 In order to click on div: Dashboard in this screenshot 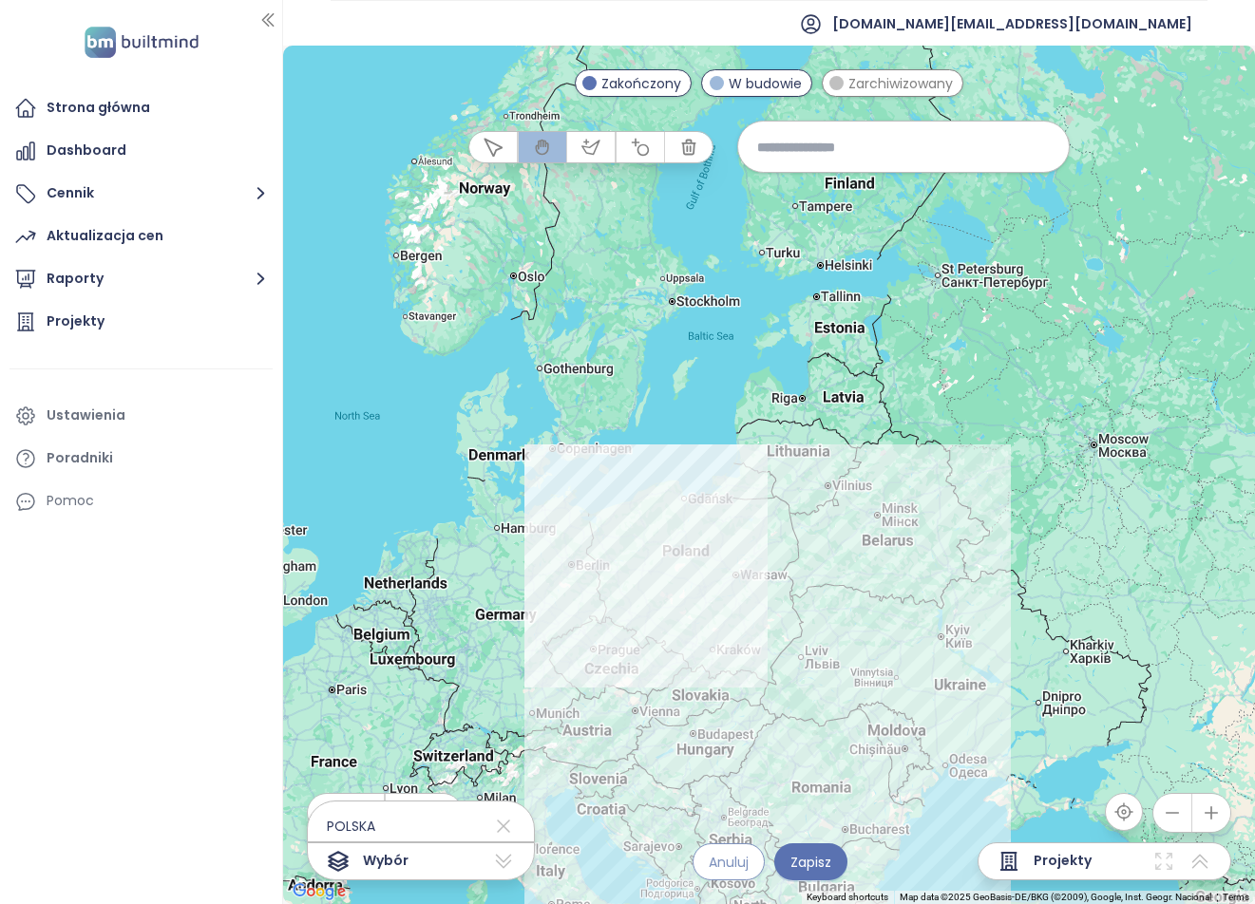, I will do `click(86, 150)`.